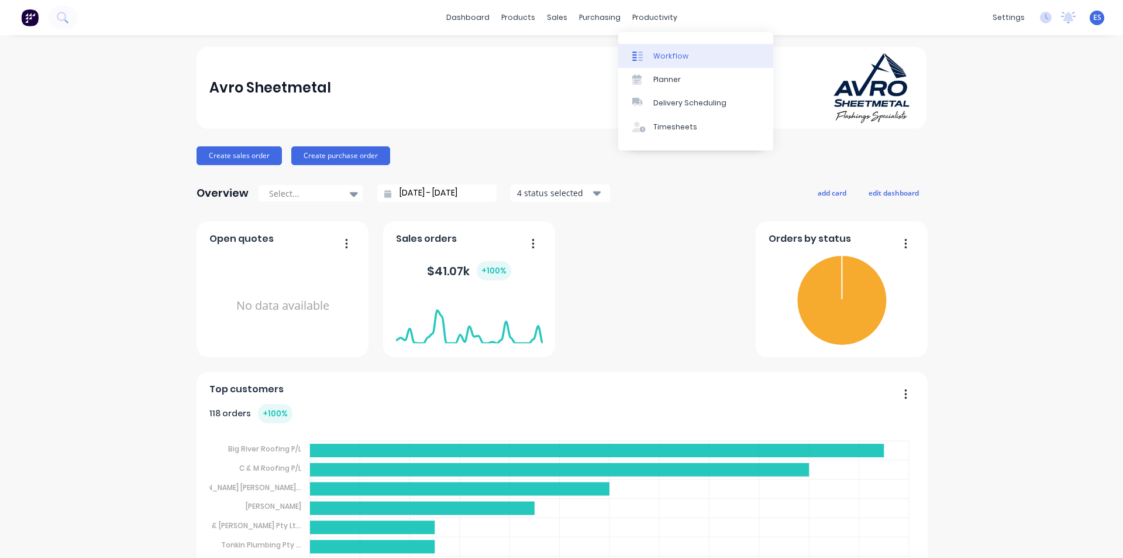 The image size is (1123, 558). I want to click on tspan: Tonkin Plumbing Pty ..., so click(261, 544).